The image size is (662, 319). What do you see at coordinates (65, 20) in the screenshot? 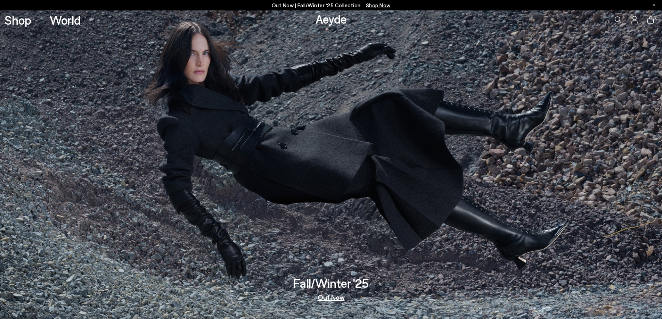
I see `a: World` at bounding box center [65, 20].